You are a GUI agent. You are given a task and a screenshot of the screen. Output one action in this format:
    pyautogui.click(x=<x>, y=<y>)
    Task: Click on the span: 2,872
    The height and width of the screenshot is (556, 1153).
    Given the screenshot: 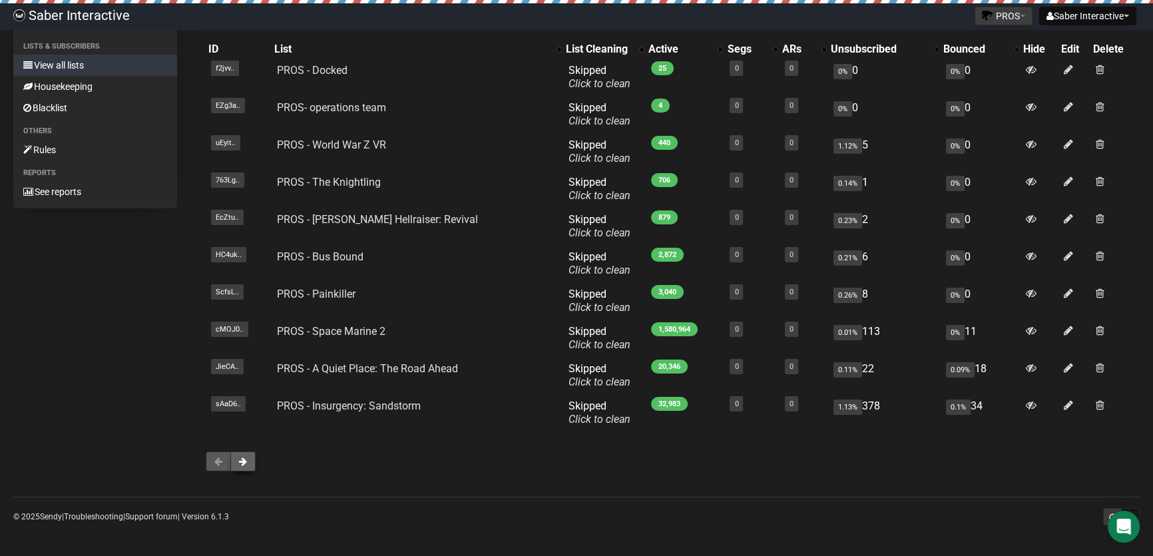 What is the action you would take?
    pyautogui.click(x=667, y=254)
    